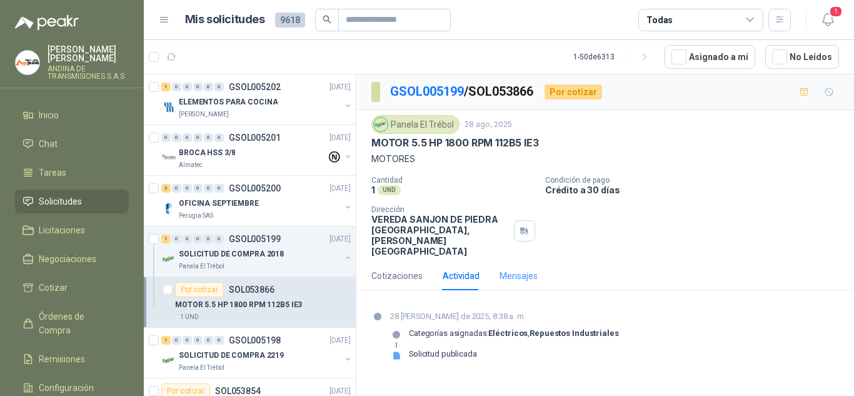 This screenshot has height=396, width=854. What do you see at coordinates (514, 333) in the screenshot?
I see `p: Categorías asignadas: ,` at bounding box center [514, 333].